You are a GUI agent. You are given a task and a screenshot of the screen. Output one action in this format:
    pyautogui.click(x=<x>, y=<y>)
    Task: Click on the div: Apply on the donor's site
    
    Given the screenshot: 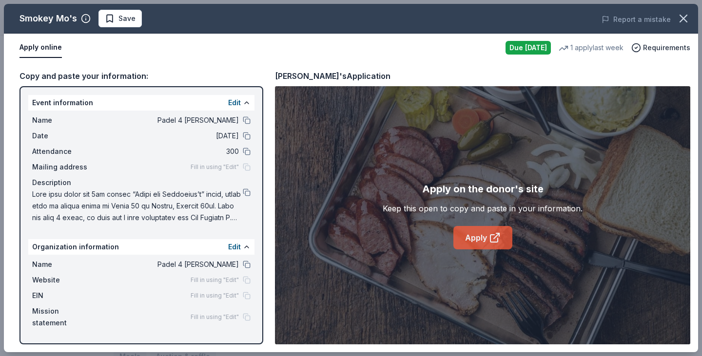 What is the action you would take?
    pyautogui.click(x=482, y=189)
    